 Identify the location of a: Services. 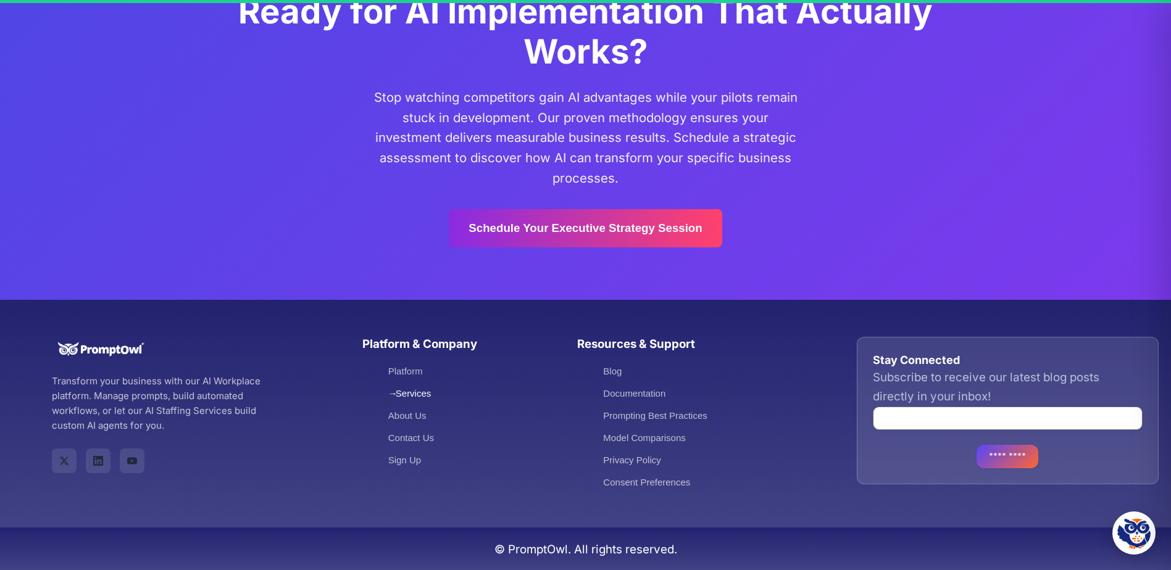
(410, 393).